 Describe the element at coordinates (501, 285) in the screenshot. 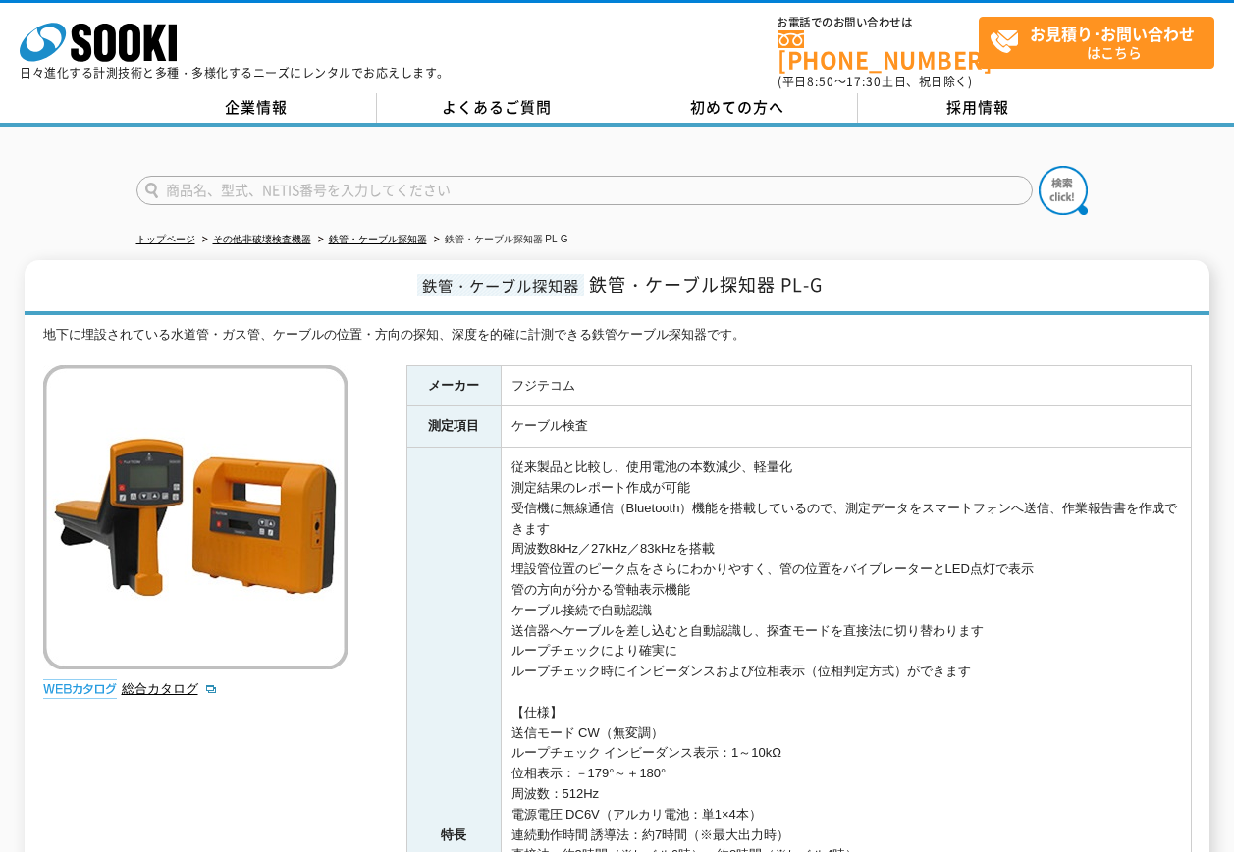

I see `span: 鉄管・ケーブル探知器` at that location.